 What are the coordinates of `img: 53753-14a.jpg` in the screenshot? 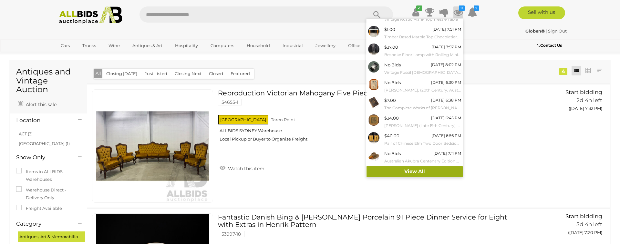 It's located at (374, 120).